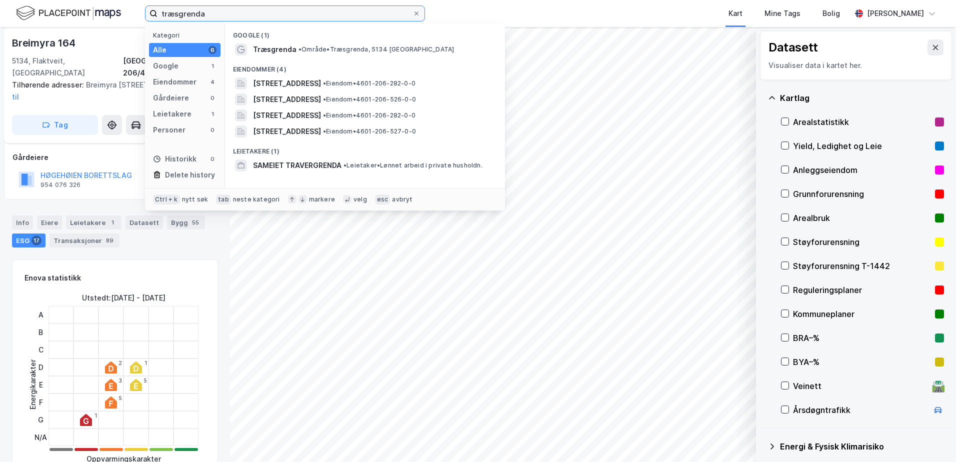 The height and width of the screenshot is (462, 956). I want to click on div: Kart, so click(736, 14).